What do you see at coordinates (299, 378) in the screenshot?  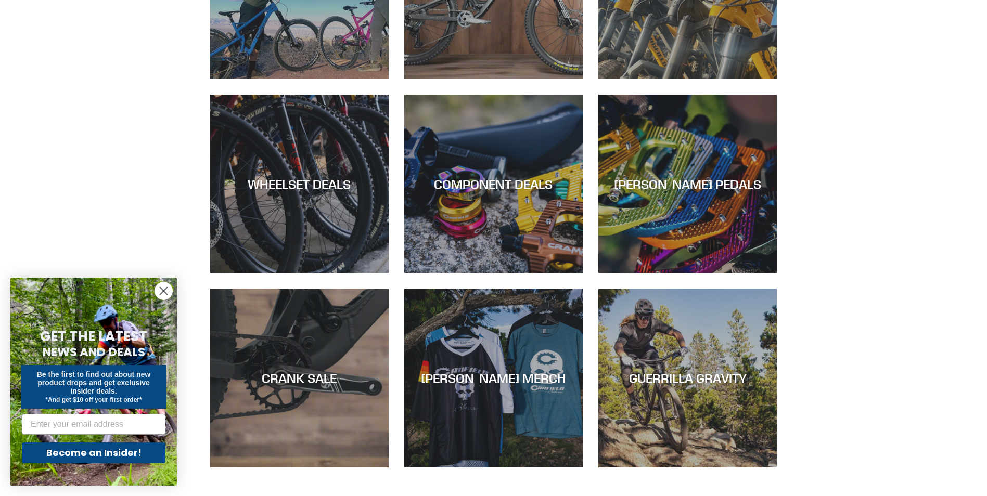 I see `a: CRANK SALE` at bounding box center [299, 378].